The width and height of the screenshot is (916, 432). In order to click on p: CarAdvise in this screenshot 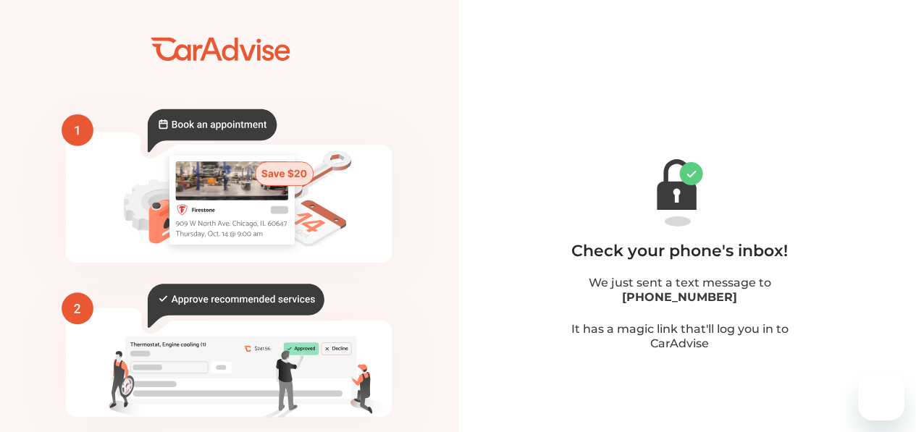, I will do `click(680, 344)`.